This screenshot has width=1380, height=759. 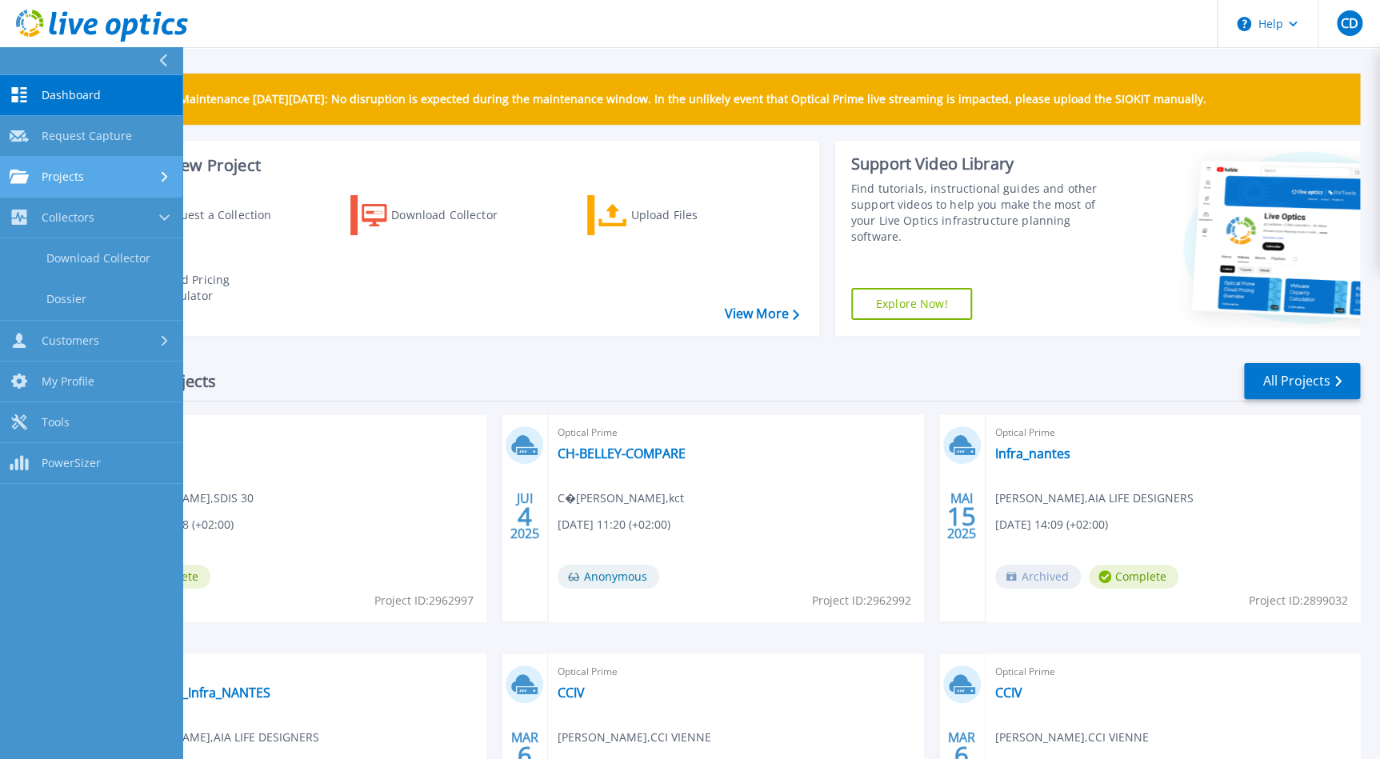 I want to click on span: Anonymous, so click(x=608, y=577).